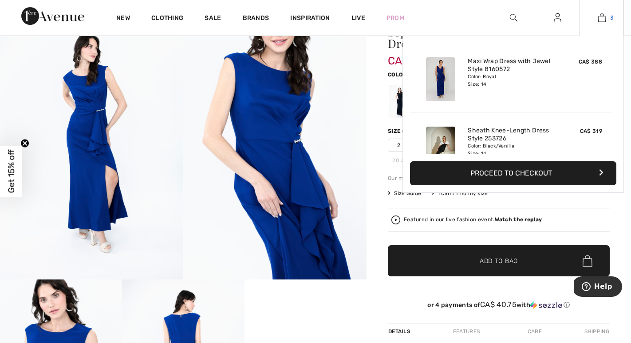 Image resolution: width=631 pixels, height=343 pixels. I want to click on h1: Sophisticated Mermaid Evening Dress Style 243703, so click(480, 38).